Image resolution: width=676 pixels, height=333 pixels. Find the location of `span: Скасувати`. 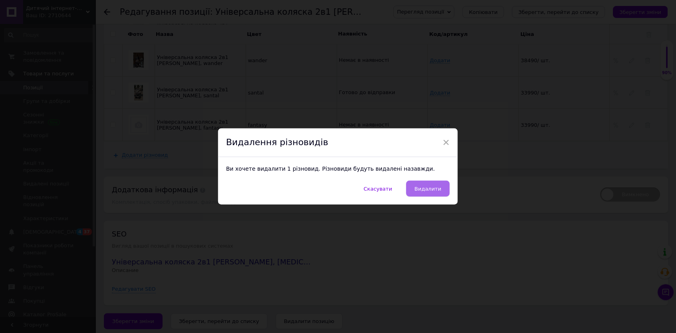

span: Скасувати is located at coordinates (378, 189).